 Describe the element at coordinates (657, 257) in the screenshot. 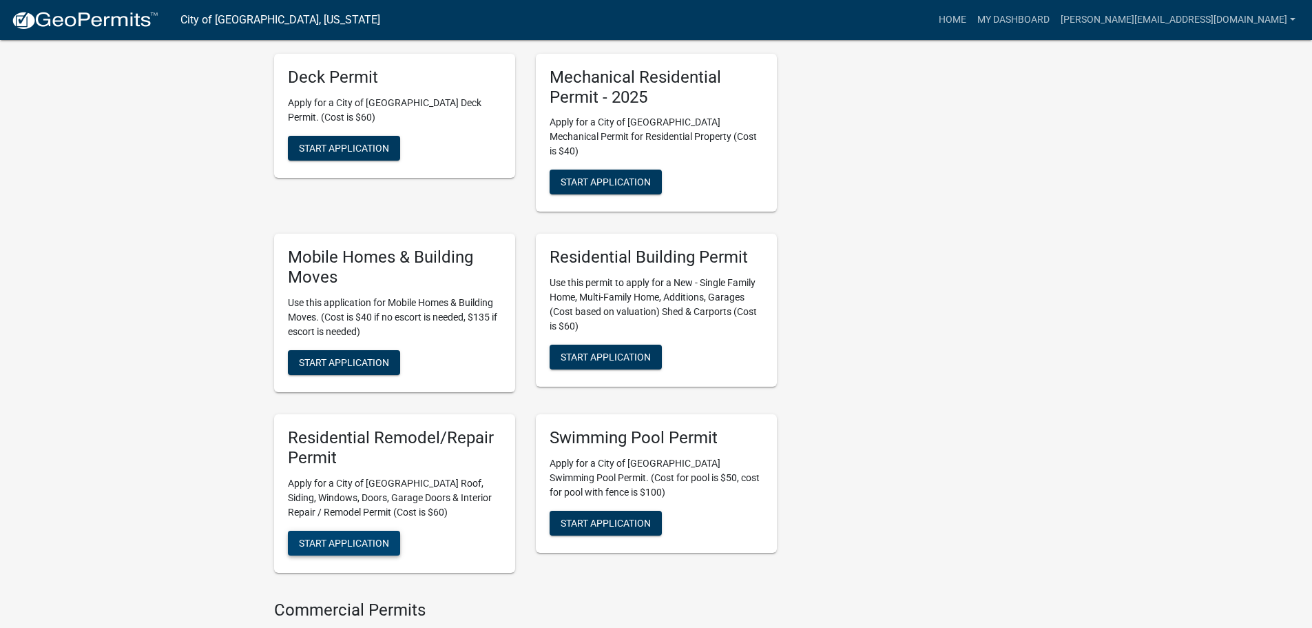

I see `h5: Residential Building Permit` at that location.